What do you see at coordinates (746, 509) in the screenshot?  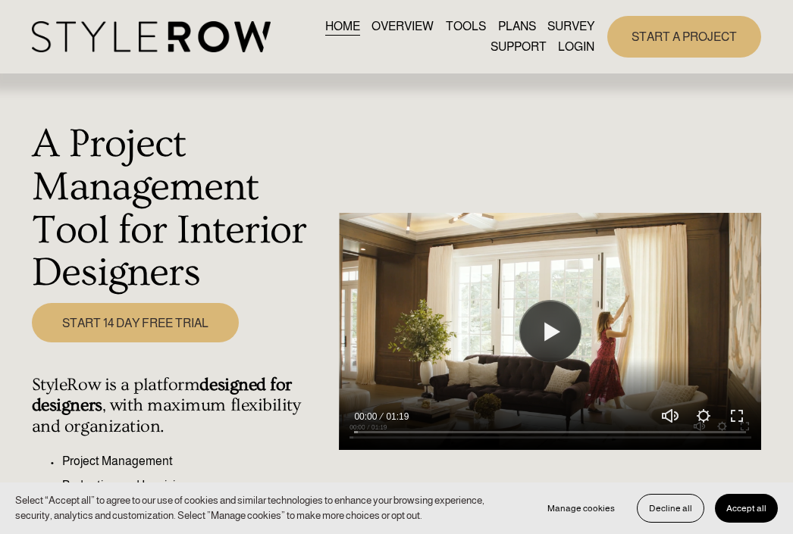 I see `span: Accept all` at bounding box center [746, 509].